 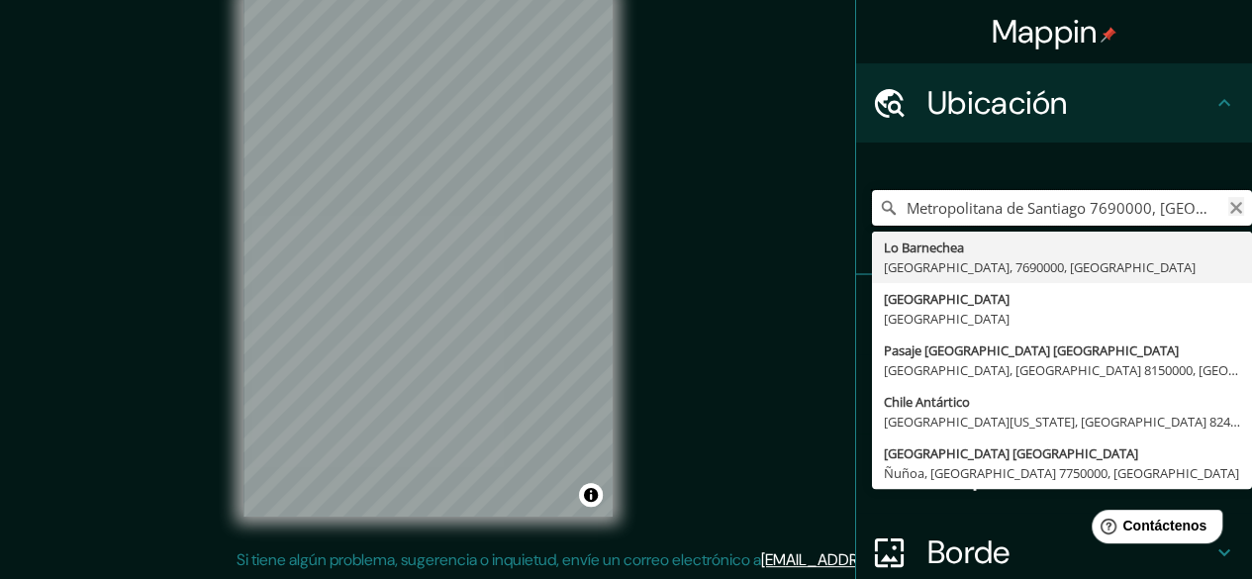 What do you see at coordinates (998, 103) in the screenshot?
I see `font: Ubicación` at bounding box center [998, 103].